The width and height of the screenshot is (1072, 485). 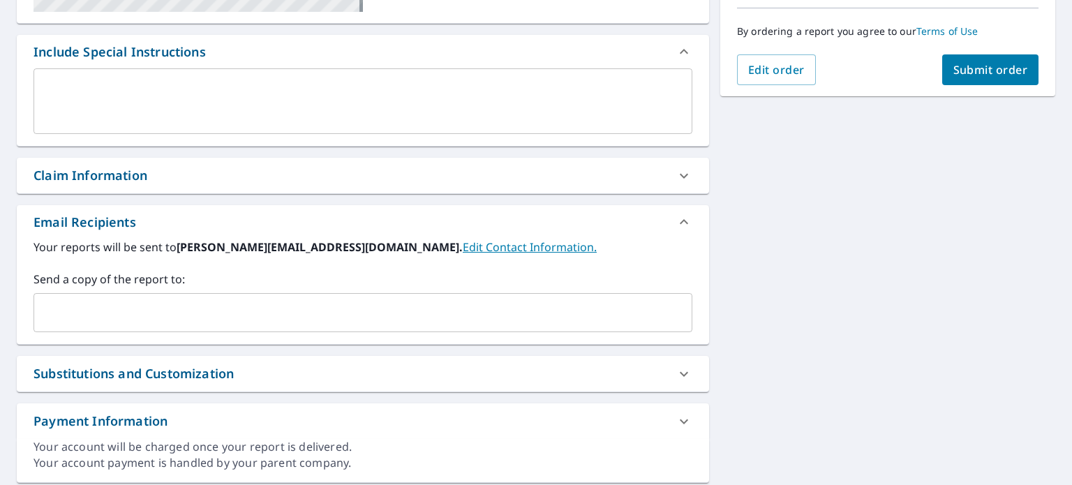 What do you see at coordinates (363, 463) in the screenshot?
I see `div: Your account payment is handled by your parent company.` at bounding box center [363, 463].